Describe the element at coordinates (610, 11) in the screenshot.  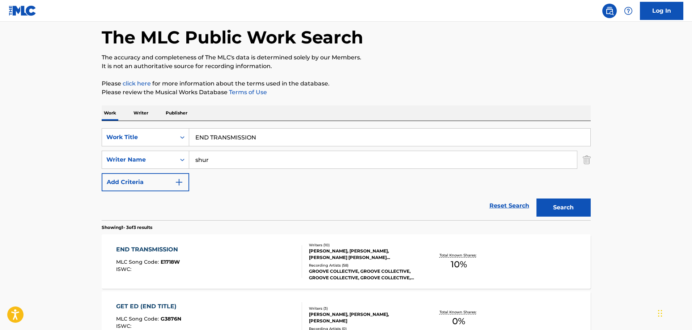
I see `img: search` at that location.